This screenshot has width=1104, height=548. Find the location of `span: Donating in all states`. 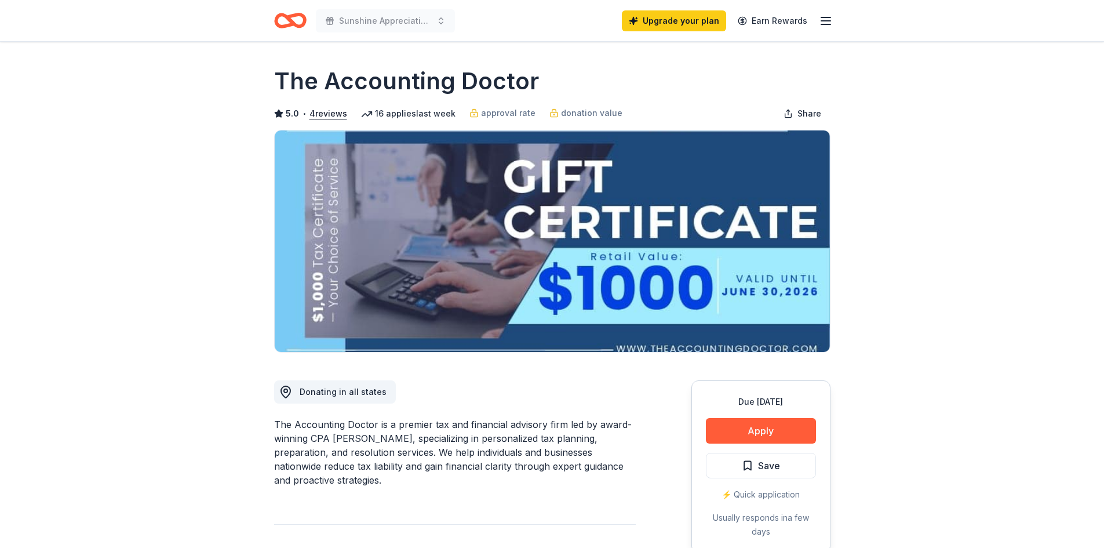

span: Donating in all states is located at coordinates (343, 391).